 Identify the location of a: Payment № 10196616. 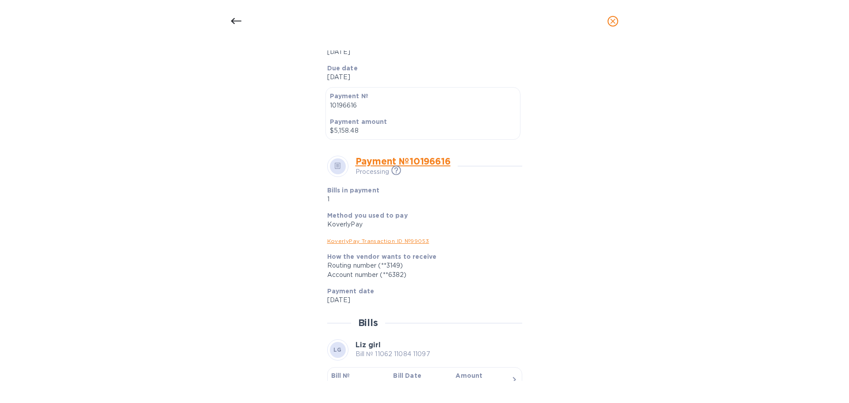
(403, 161).